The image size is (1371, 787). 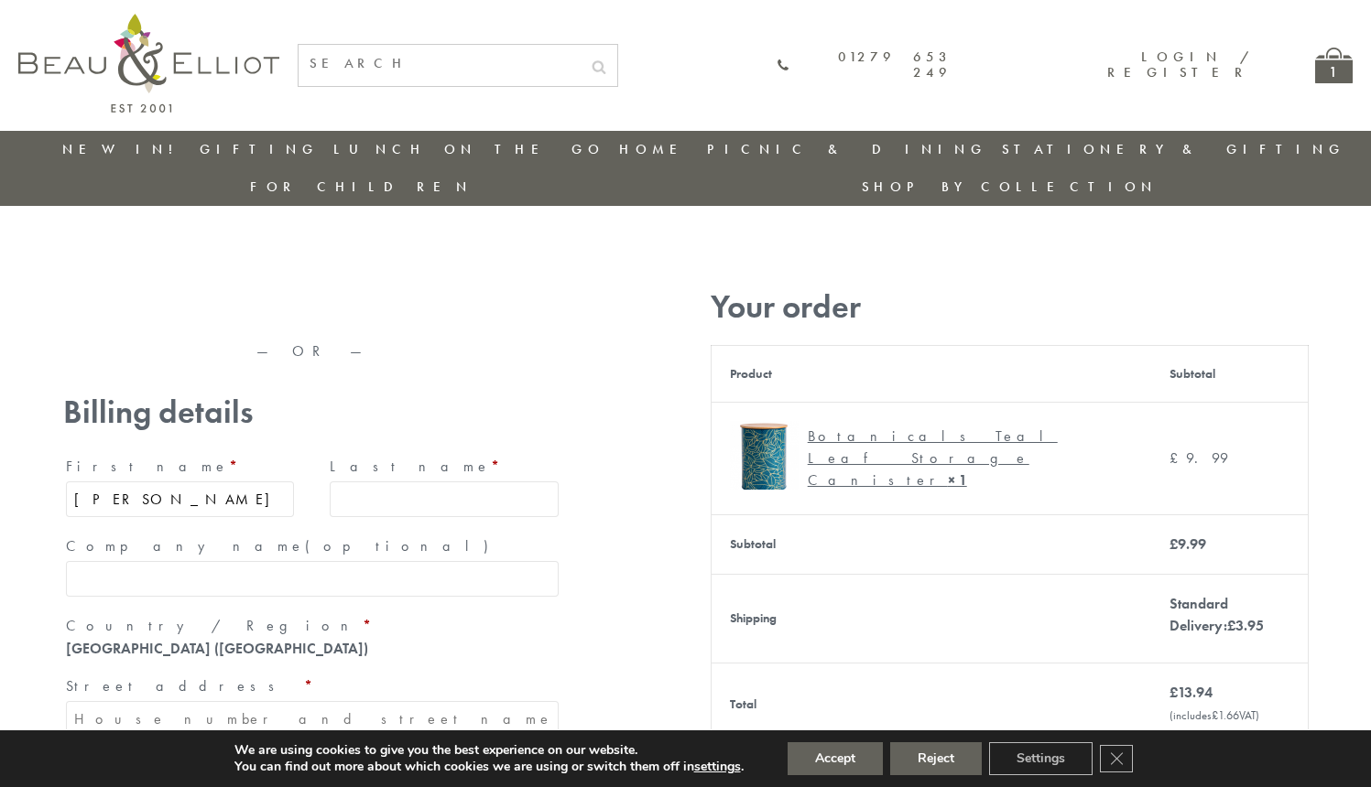 I want to click on img: Botanicals storage canister, so click(x=764, y=455).